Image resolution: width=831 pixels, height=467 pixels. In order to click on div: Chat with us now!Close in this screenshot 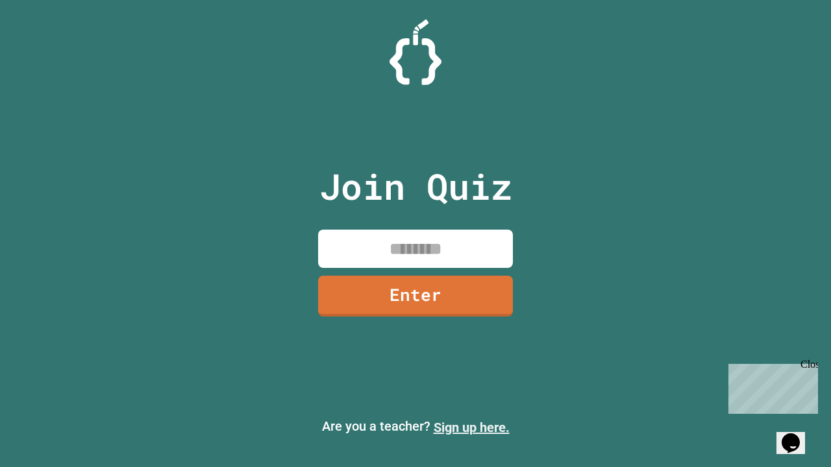, I will do `click(47, 43)`.